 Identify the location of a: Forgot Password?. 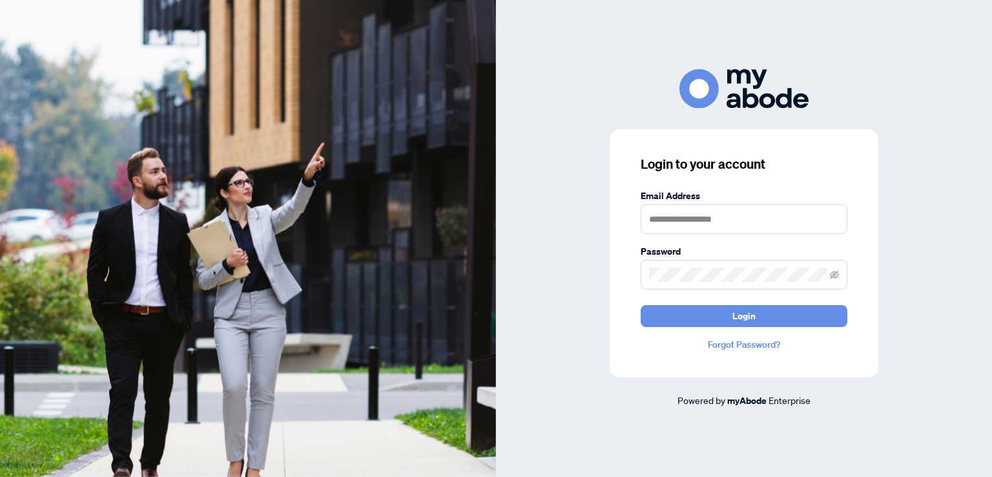
(744, 344).